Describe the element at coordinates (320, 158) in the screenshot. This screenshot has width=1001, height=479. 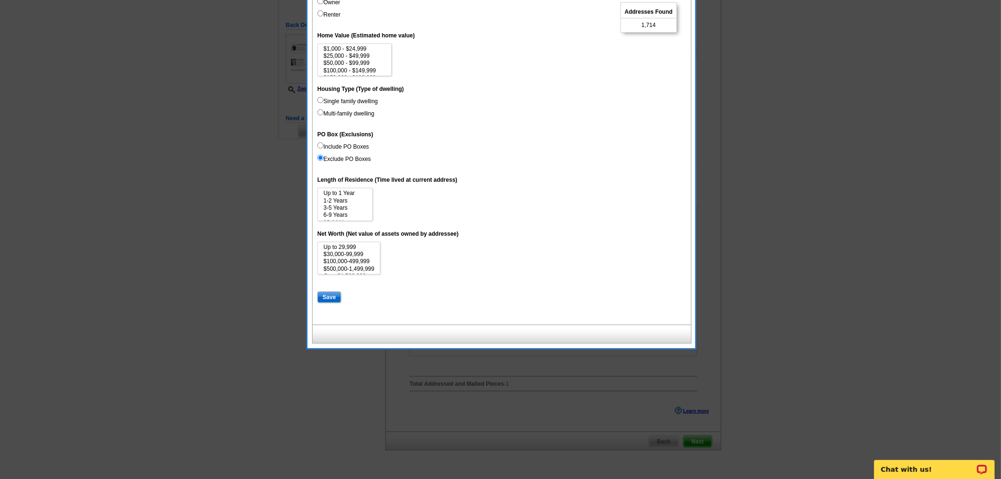
I see `input: Exclude PO Boxes` at that location.